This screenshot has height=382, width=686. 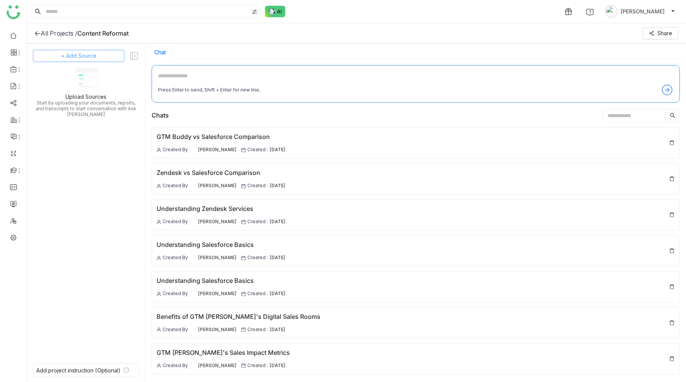 I want to click on img: help.svg, so click(x=590, y=12).